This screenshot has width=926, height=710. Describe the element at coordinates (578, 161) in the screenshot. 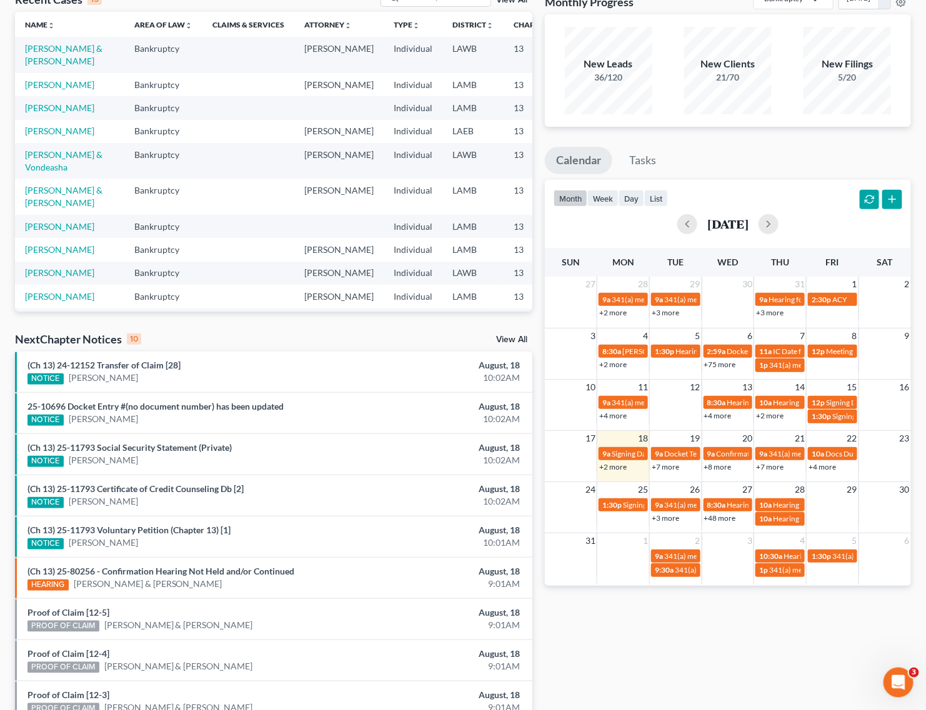

I see `a: Calendar` at that location.